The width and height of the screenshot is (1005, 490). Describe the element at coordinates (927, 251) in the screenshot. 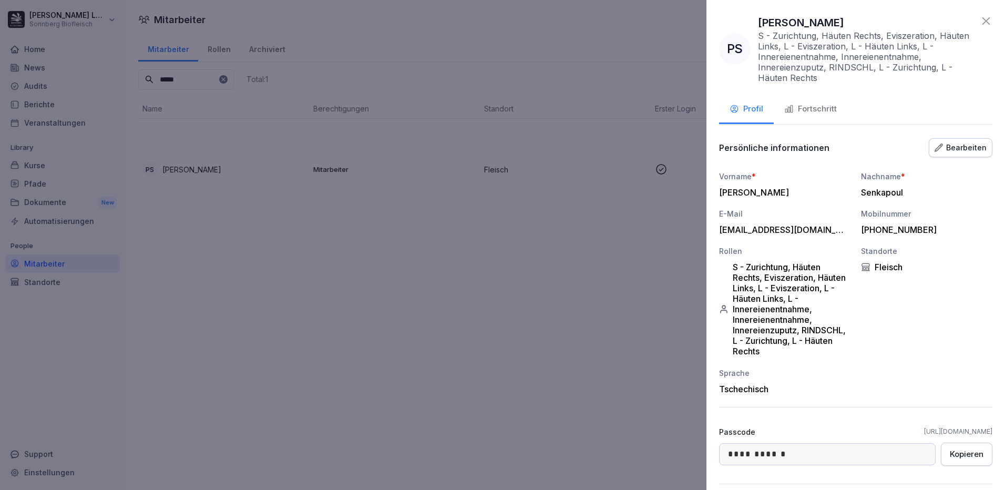

I see `div: Standorte` at that location.